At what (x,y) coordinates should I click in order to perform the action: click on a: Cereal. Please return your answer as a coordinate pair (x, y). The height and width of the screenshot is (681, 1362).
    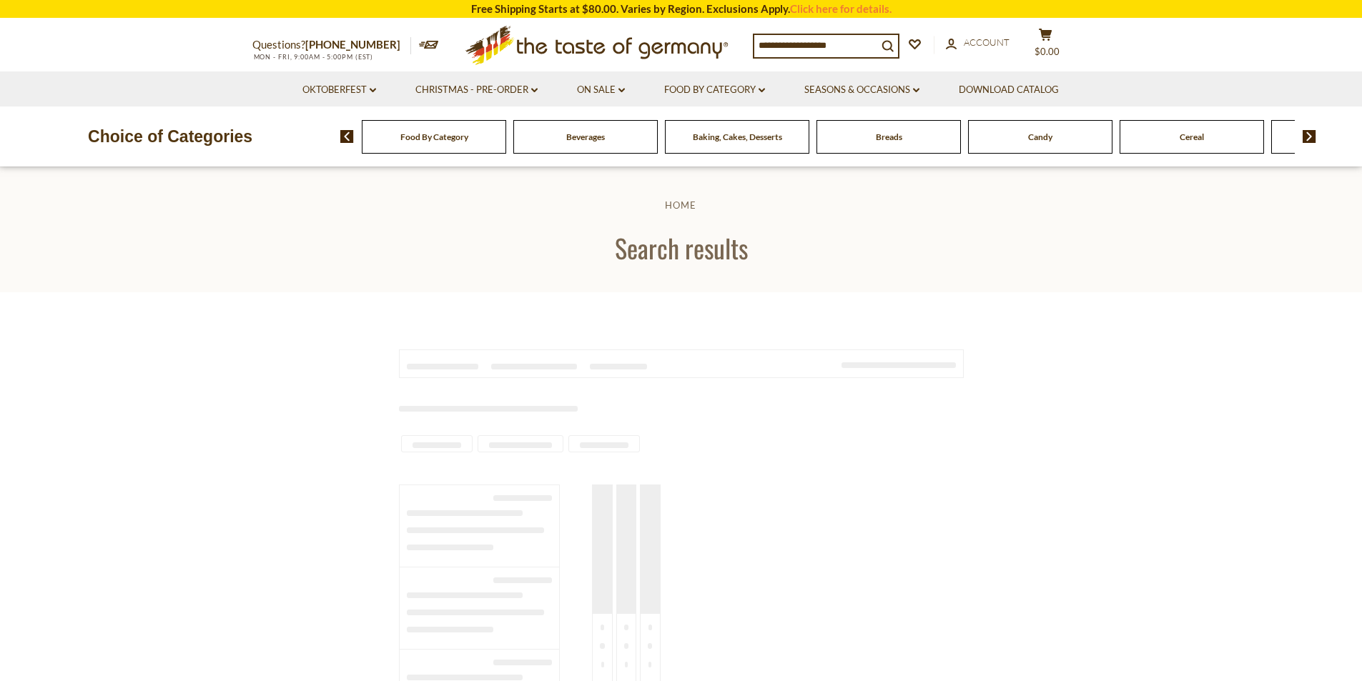
    Looking at the image, I should click on (1192, 137).